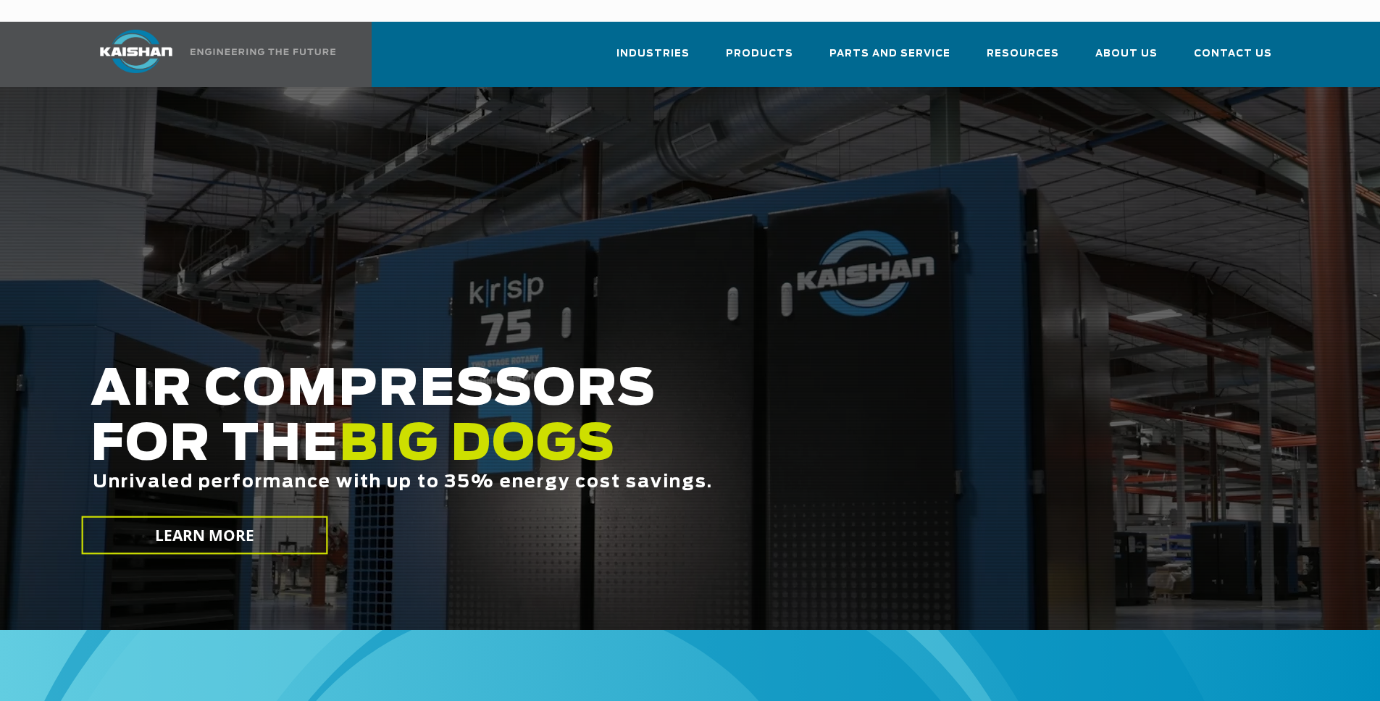 Image resolution: width=1380 pixels, height=701 pixels. Describe the element at coordinates (759, 54) in the screenshot. I see `span: Products` at that location.